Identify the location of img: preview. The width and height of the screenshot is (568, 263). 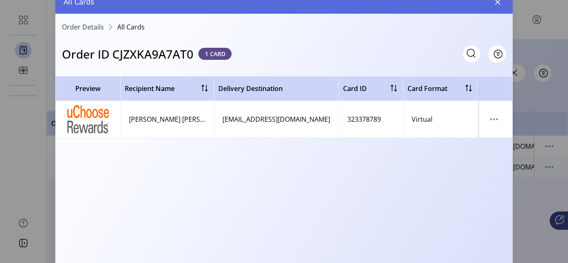
(88, 119).